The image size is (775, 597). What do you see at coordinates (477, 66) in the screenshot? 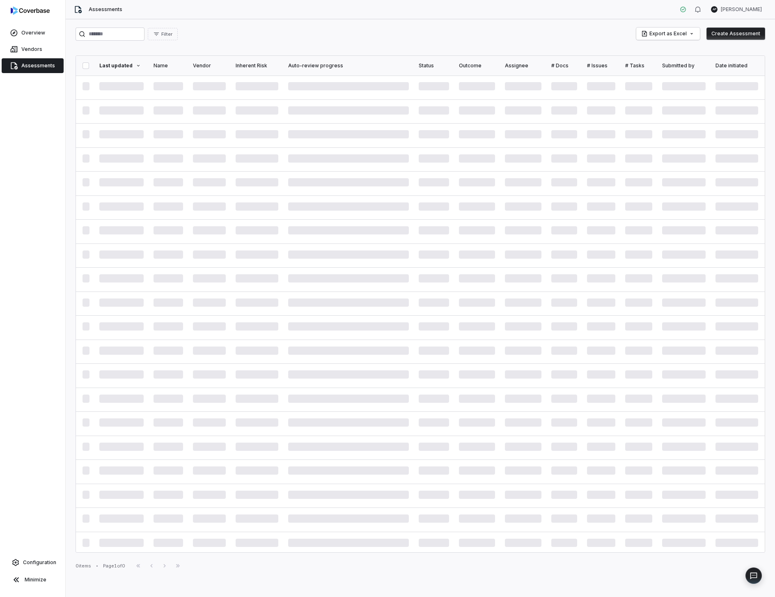
I see `div: Outcome` at bounding box center [477, 66].